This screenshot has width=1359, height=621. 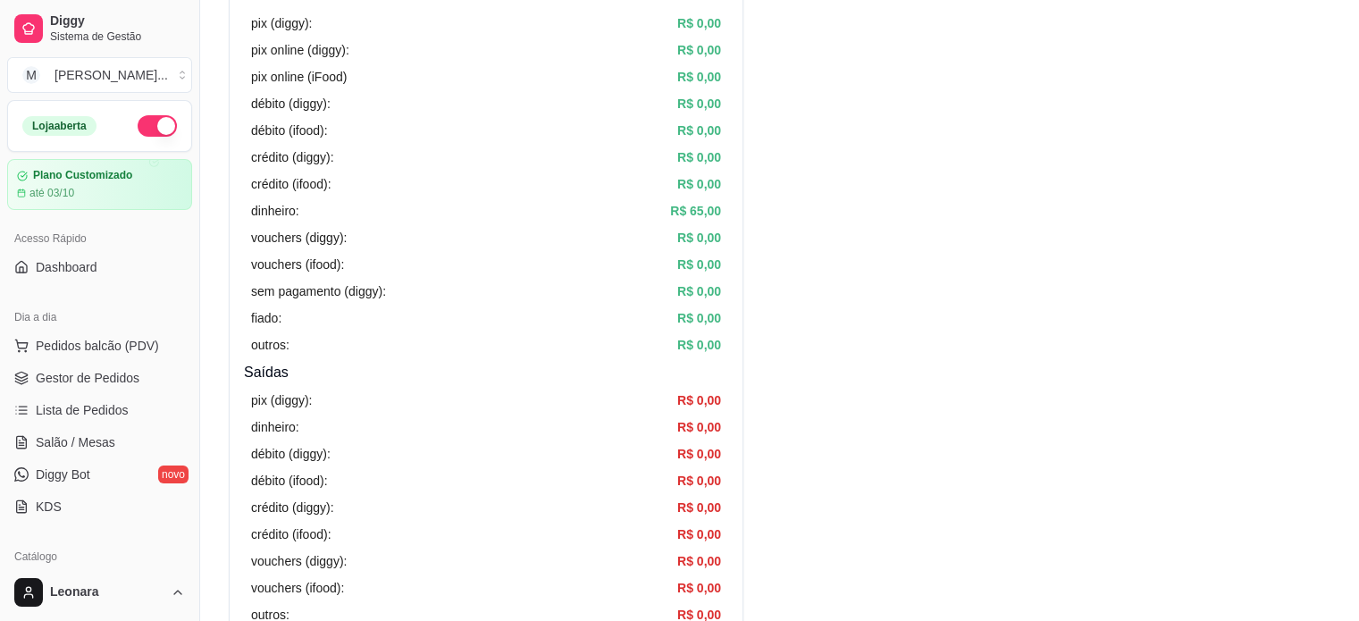 What do you see at coordinates (99, 442) in the screenshot?
I see `a: Salão / Mesas` at bounding box center [99, 442].